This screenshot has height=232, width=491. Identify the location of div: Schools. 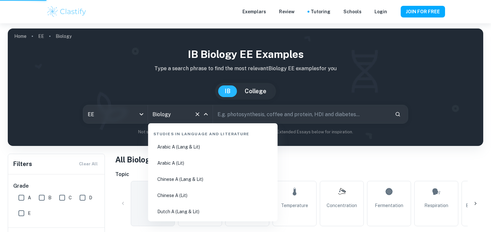
(353, 12).